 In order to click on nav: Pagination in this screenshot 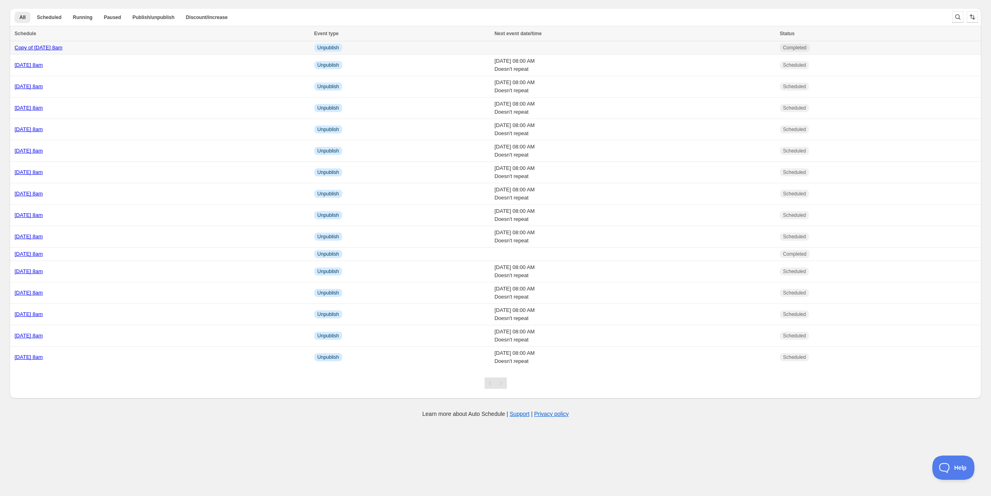, I will do `click(495, 383)`.